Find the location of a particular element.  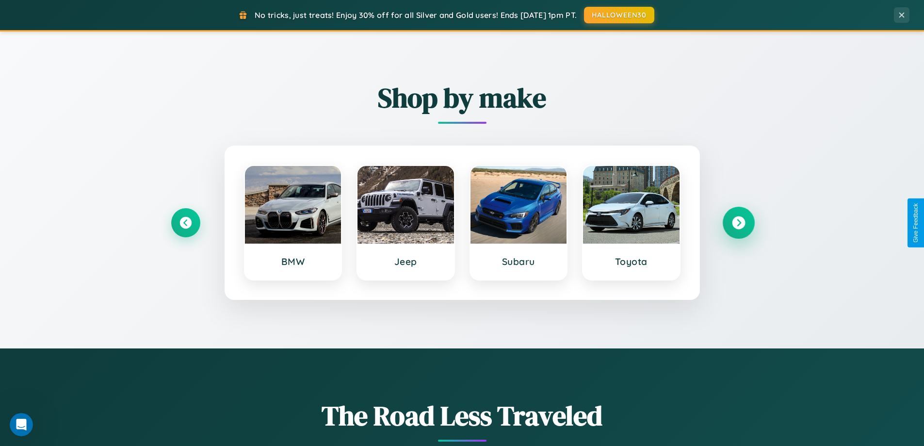

h3: Subaru is located at coordinates (518, 261).